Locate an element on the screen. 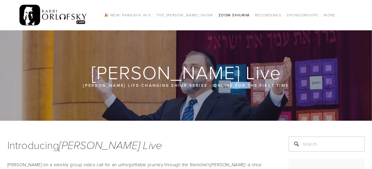  a: Sponsorships is located at coordinates (303, 15).